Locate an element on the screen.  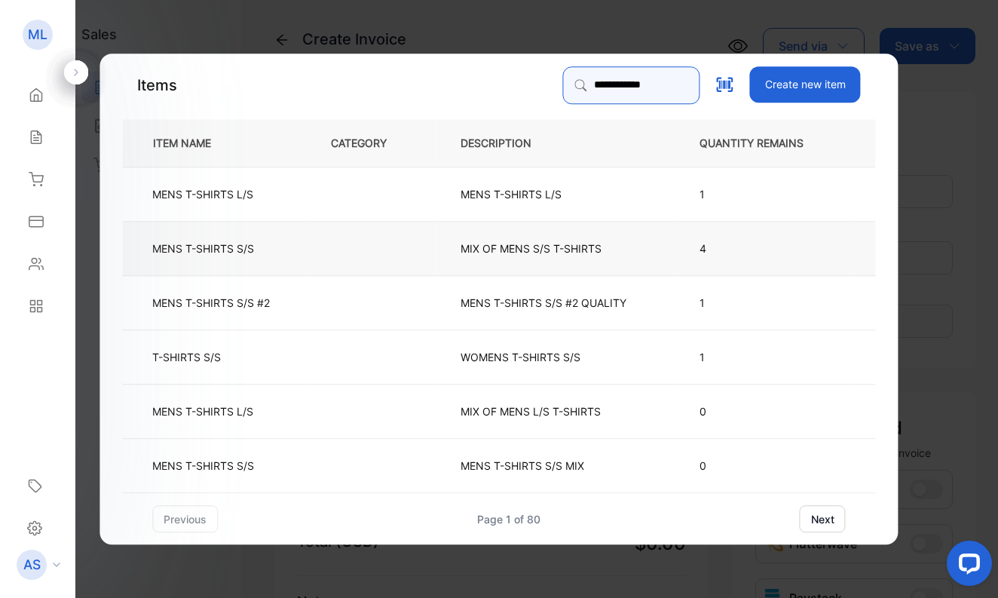
div: Page 1 of 80 is located at coordinates (509, 519).